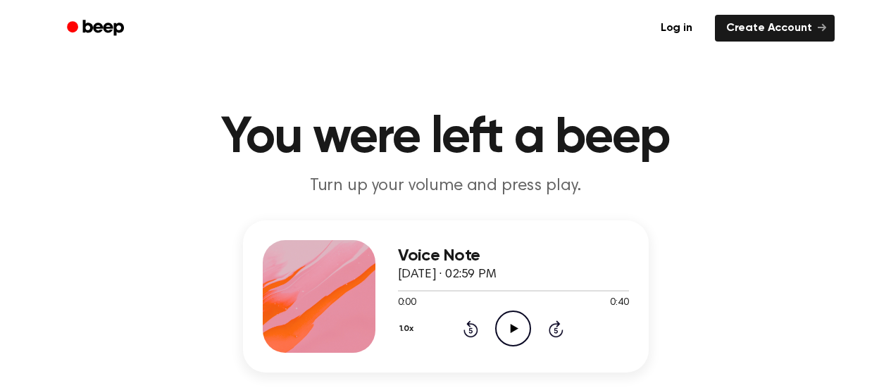 The image size is (891, 388). What do you see at coordinates (409, 329) in the screenshot?
I see `button: 1.0x` at bounding box center [409, 329].